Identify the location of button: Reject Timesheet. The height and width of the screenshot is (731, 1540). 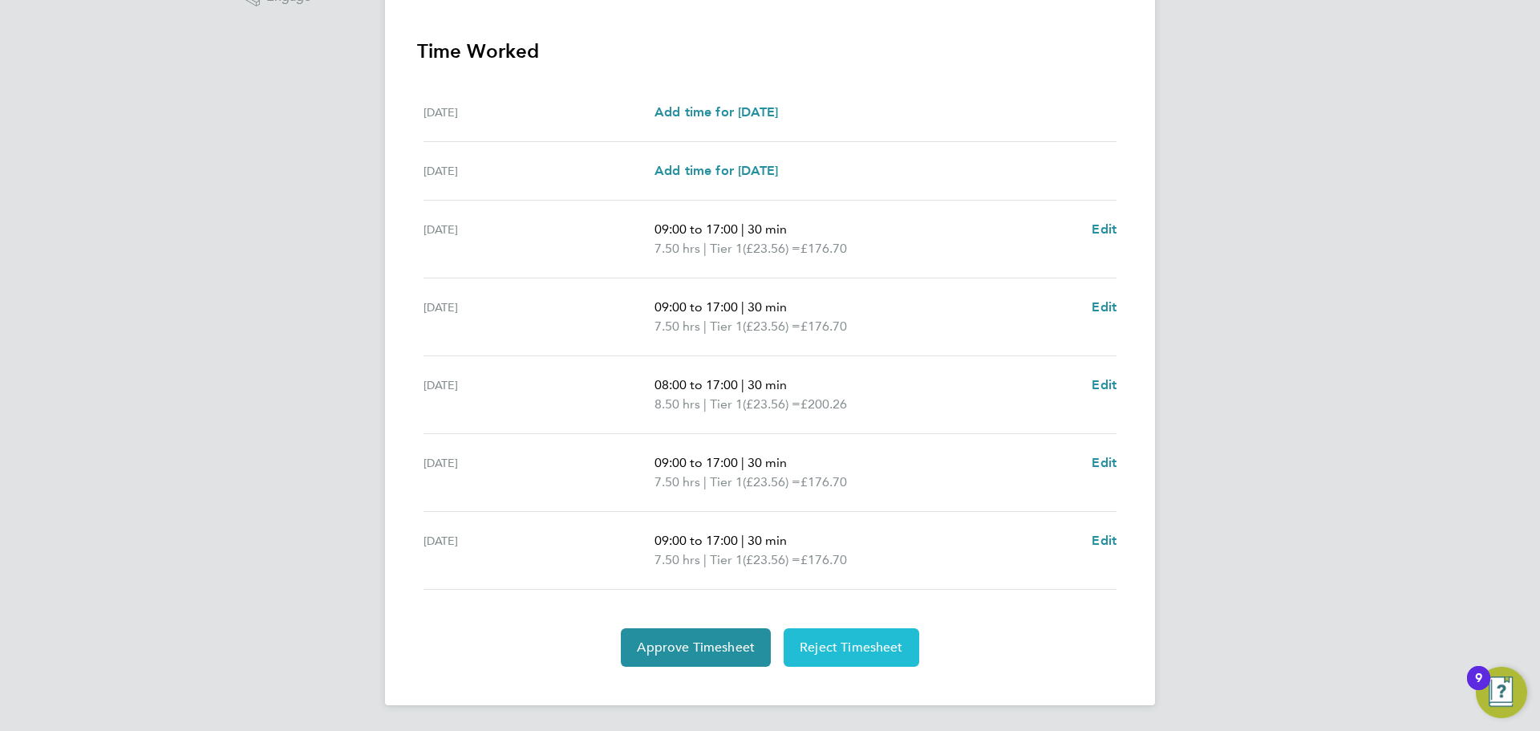
(851, 647).